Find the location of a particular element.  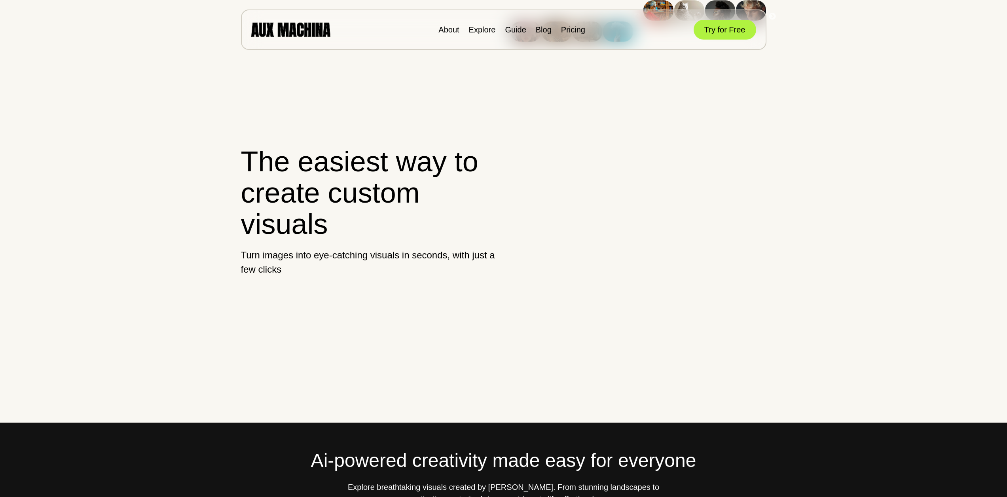

h2: Ai-powered creativity made easy for everyone is located at coordinates (504, 461).